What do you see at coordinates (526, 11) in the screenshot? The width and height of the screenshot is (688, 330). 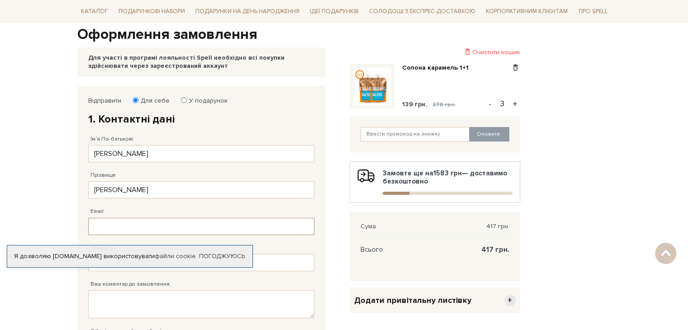 I see `a: Корпоративним клієнтам` at bounding box center [526, 11].